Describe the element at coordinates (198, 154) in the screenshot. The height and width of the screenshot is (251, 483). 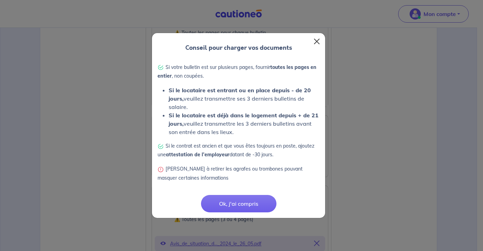
I see `strong: attestation de l’employeur` at that location.